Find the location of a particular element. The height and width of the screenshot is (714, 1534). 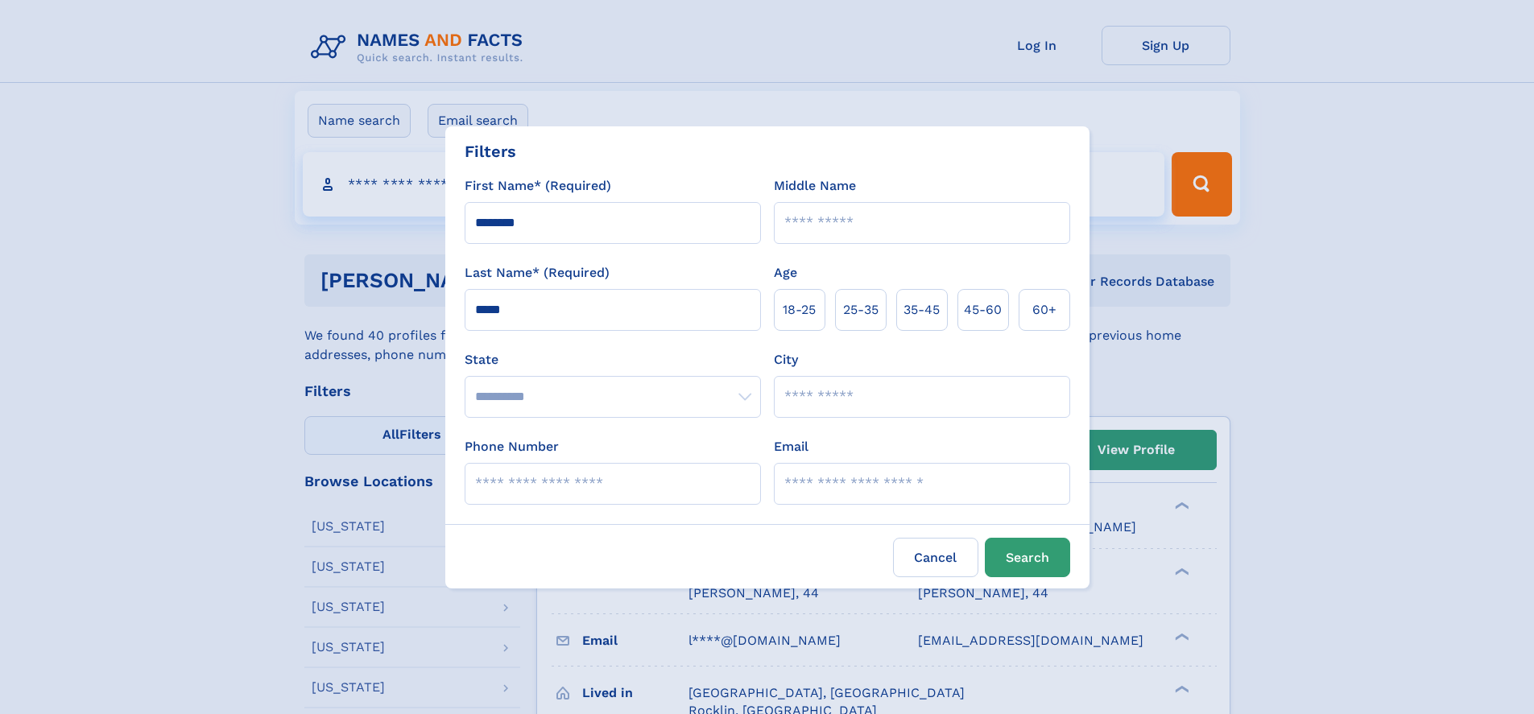

label: Phone Number is located at coordinates (511, 447).